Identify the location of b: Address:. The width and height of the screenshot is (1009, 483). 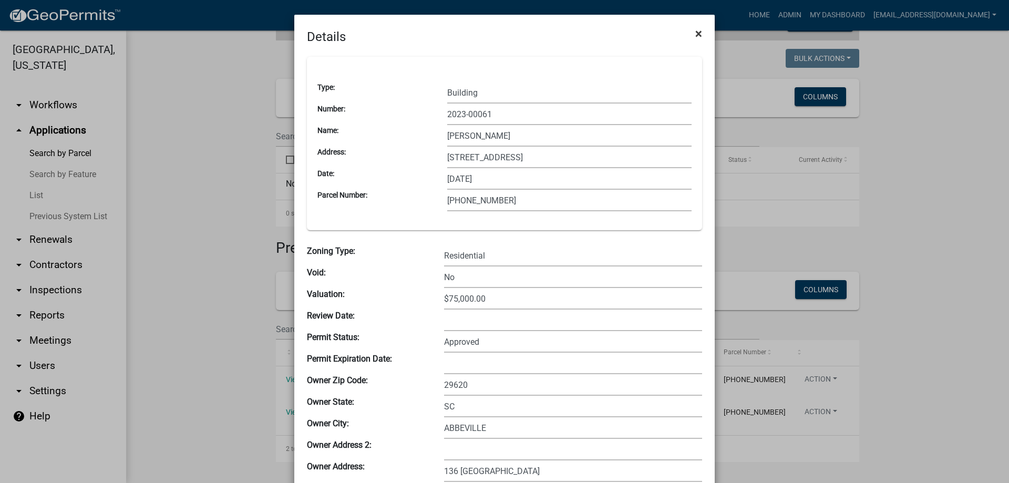
(332, 152).